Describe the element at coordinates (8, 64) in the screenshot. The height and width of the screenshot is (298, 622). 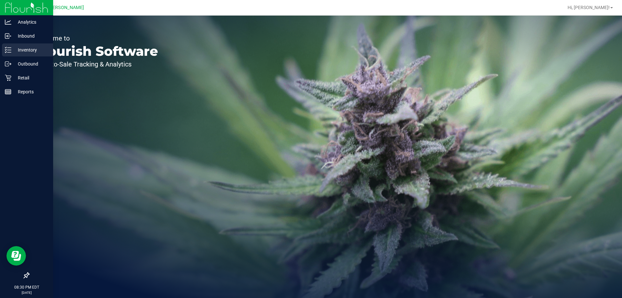
I see `inline-svg: Outbound` at that location.